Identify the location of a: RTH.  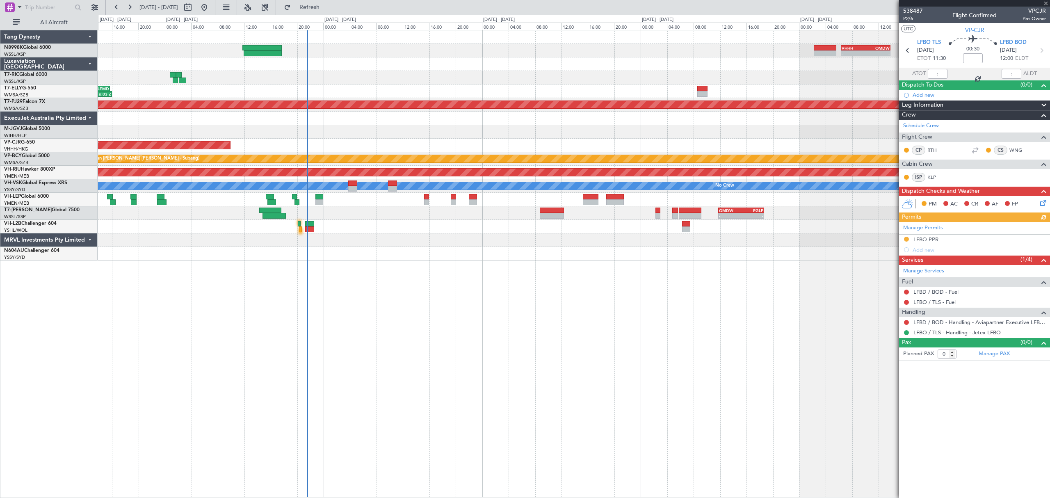
(937, 150).